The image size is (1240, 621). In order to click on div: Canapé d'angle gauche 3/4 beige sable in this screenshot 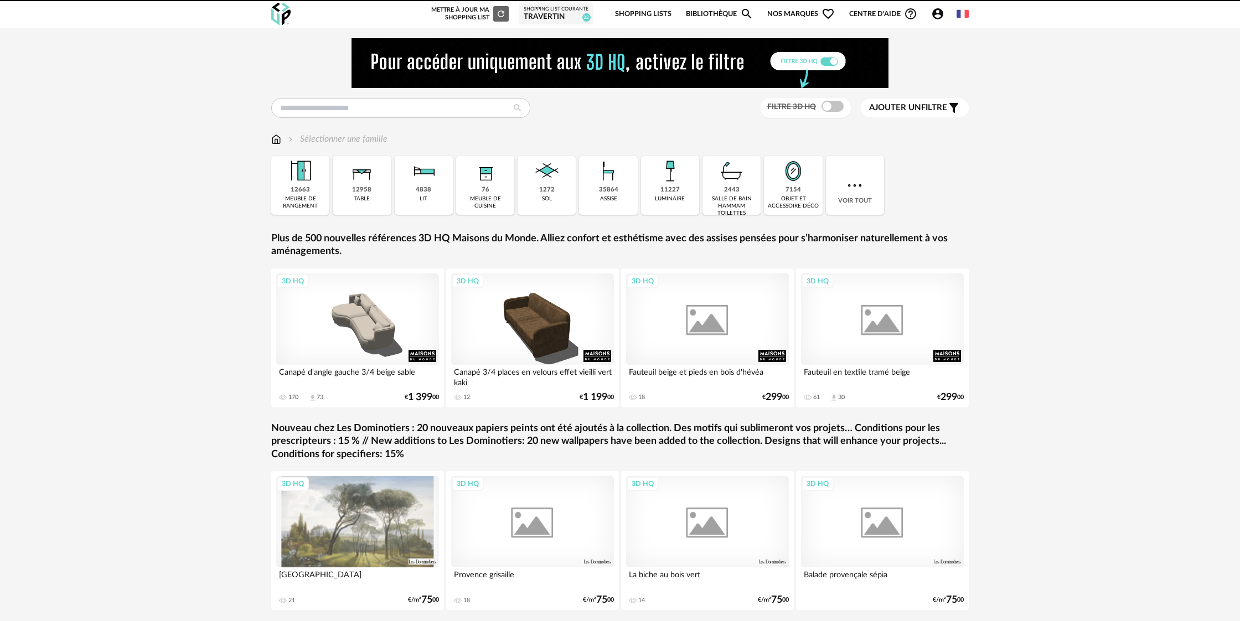, I will do `click(357, 376)`.